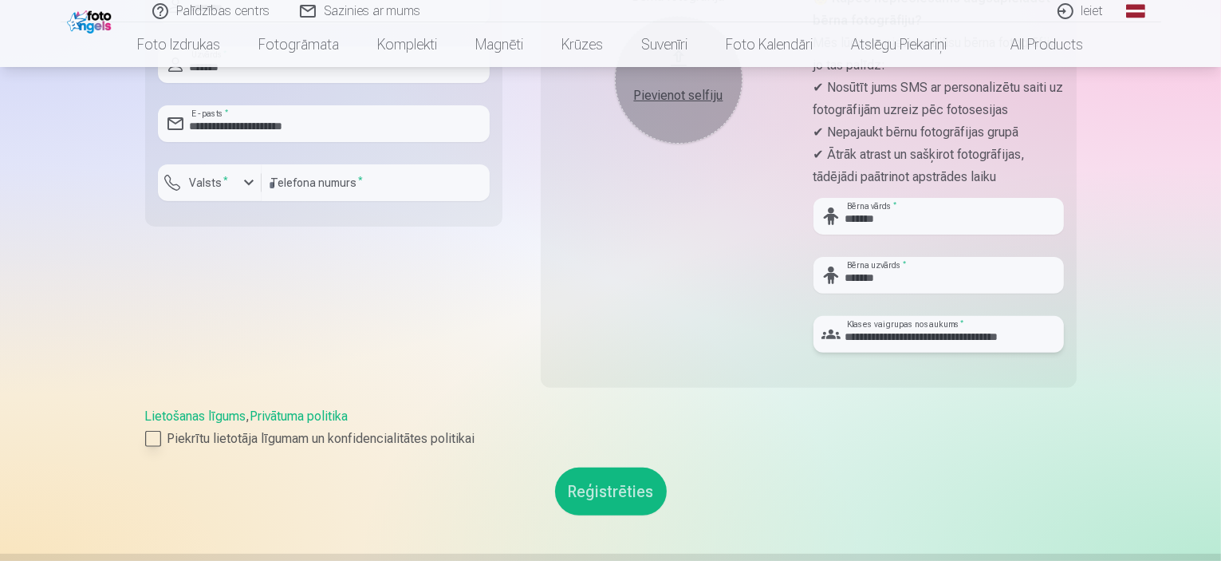 The image size is (1221, 561). What do you see at coordinates (1034, 45) in the screenshot?
I see `a: All products` at bounding box center [1034, 45].